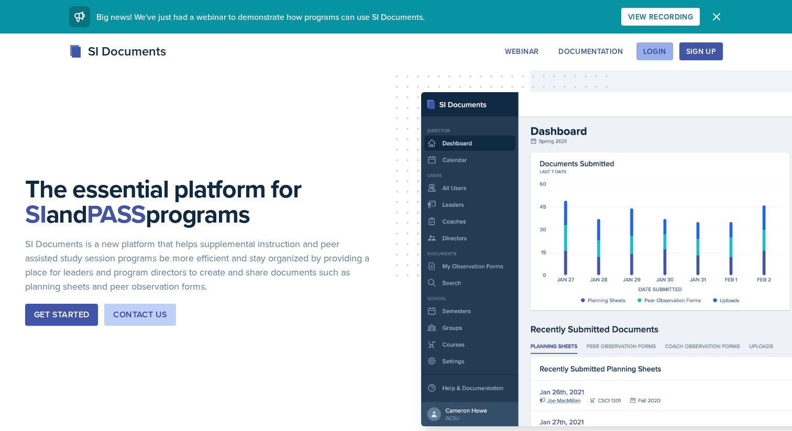 The height and width of the screenshot is (431, 792). I want to click on button: Contact Us, so click(140, 315).